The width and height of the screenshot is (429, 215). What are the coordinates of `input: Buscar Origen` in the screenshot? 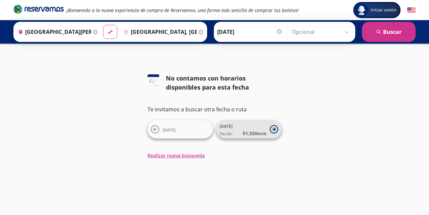 It's located at (53, 32).